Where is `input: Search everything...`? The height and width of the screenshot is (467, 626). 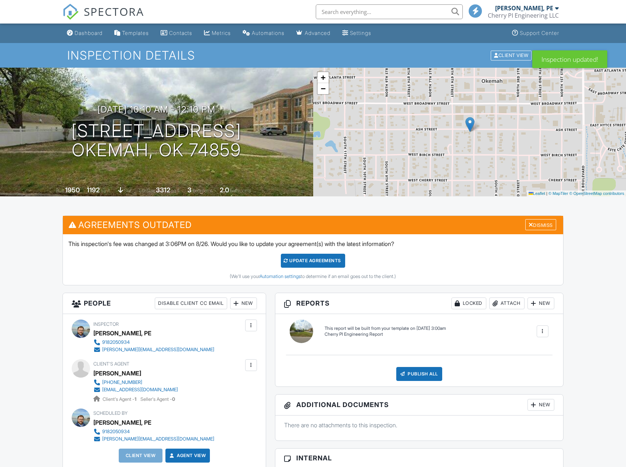
input: Search everything... is located at coordinates (389, 12).